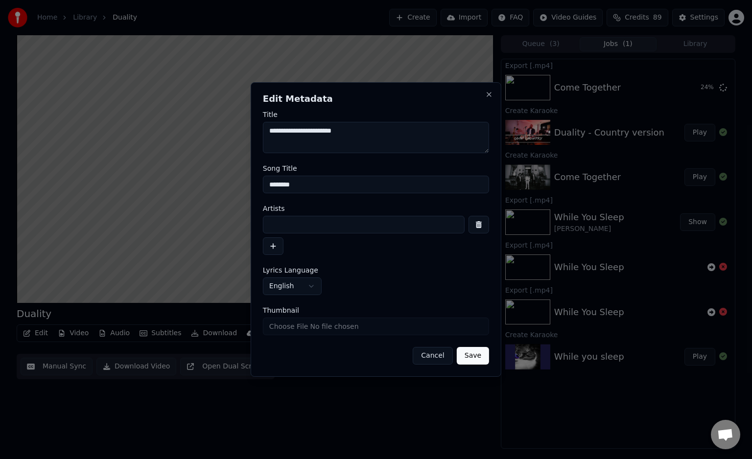 This screenshot has height=459, width=752. I want to click on h2: Edit Metadata, so click(376, 99).